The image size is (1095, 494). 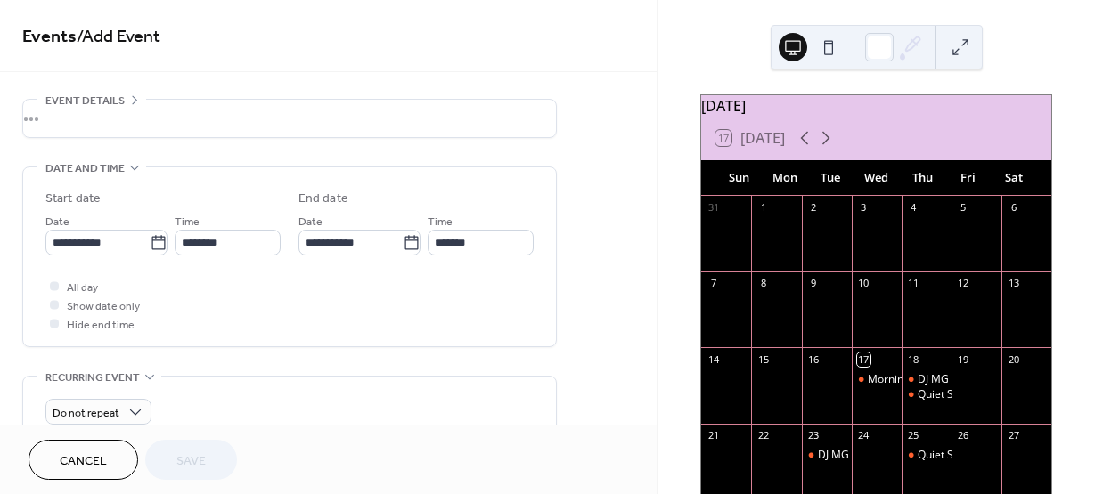 I want to click on div: 25, so click(x=913, y=436).